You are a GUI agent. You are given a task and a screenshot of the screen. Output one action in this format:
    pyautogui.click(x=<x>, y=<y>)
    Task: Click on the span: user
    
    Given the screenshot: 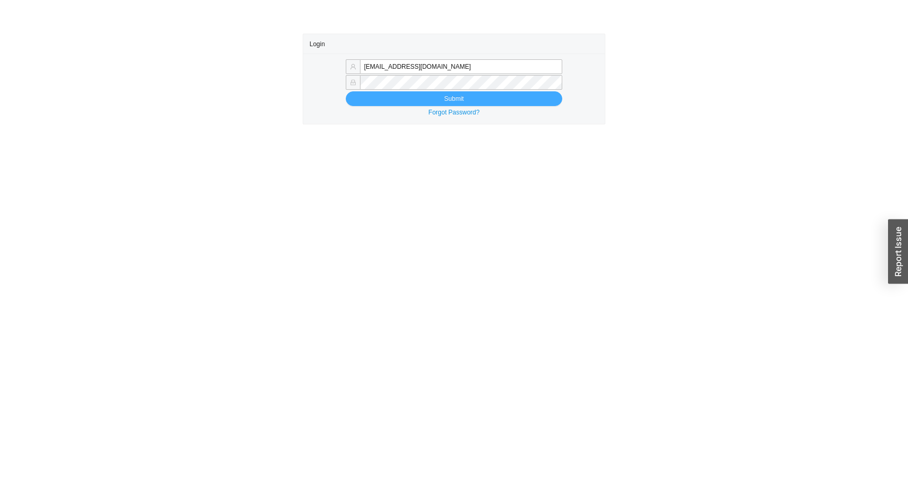 What is the action you would take?
    pyautogui.click(x=353, y=67)
    